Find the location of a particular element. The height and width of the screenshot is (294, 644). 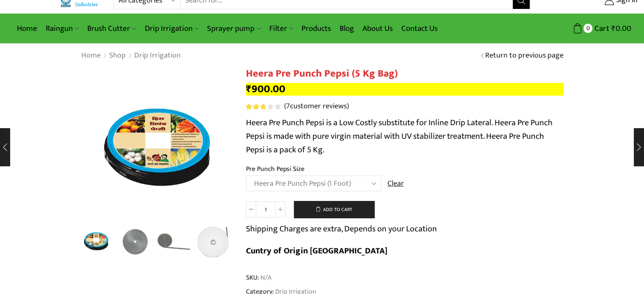

a: Clear options is located at coordinates (396, 184).